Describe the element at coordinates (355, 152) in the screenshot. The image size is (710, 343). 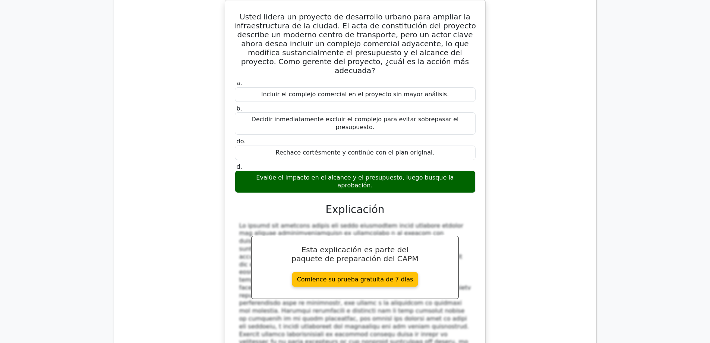
I see `font: Rechace cortésmente y continúe con el plan original.` at that location.